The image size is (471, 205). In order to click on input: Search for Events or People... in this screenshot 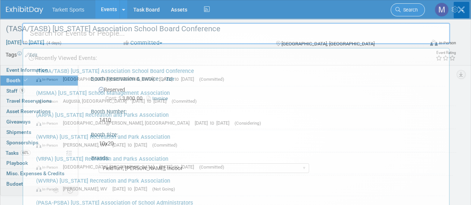, I will do `click(236, 34)`.